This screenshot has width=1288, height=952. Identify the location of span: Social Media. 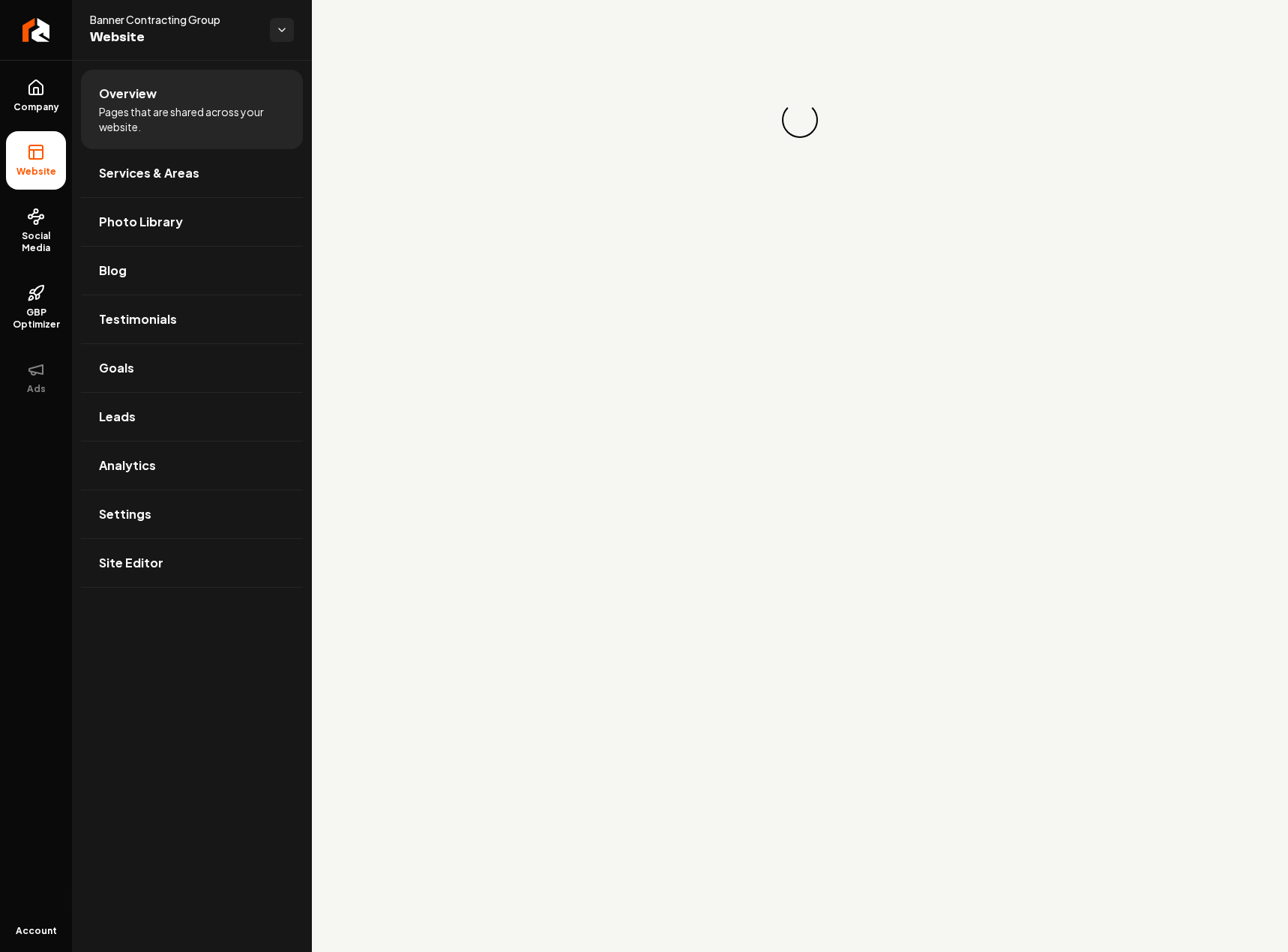
(36, 242).